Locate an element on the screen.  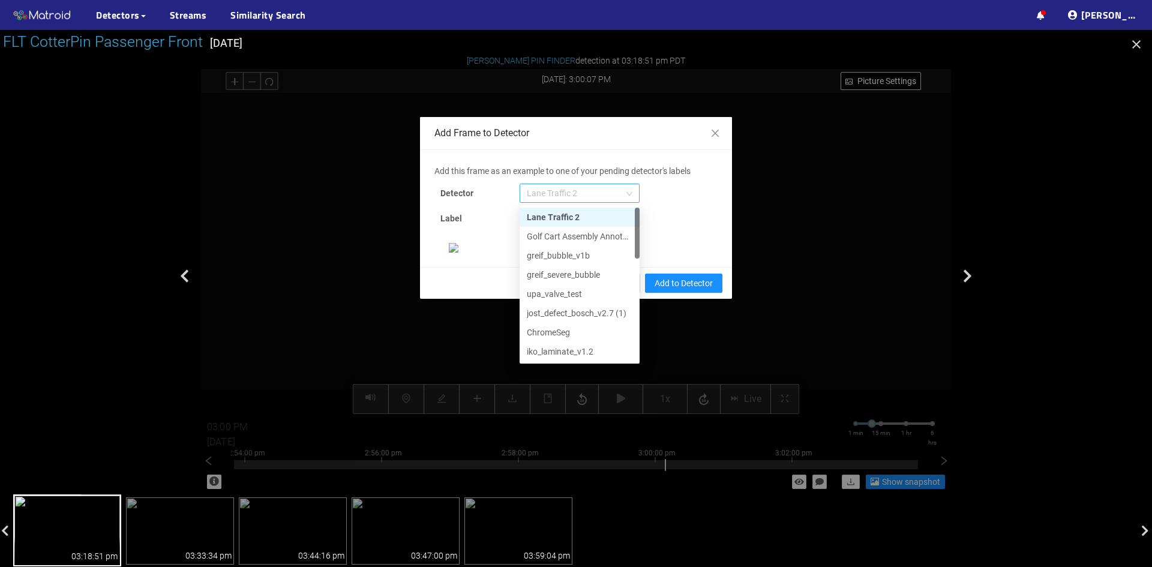
div: greif_bubble_v1b is located at coordinates (580, 256).